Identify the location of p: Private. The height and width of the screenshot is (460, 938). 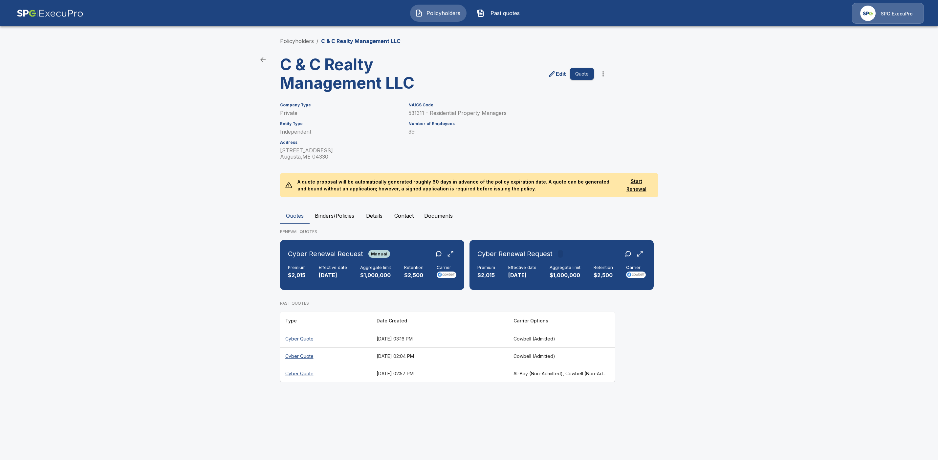
(341, 113).